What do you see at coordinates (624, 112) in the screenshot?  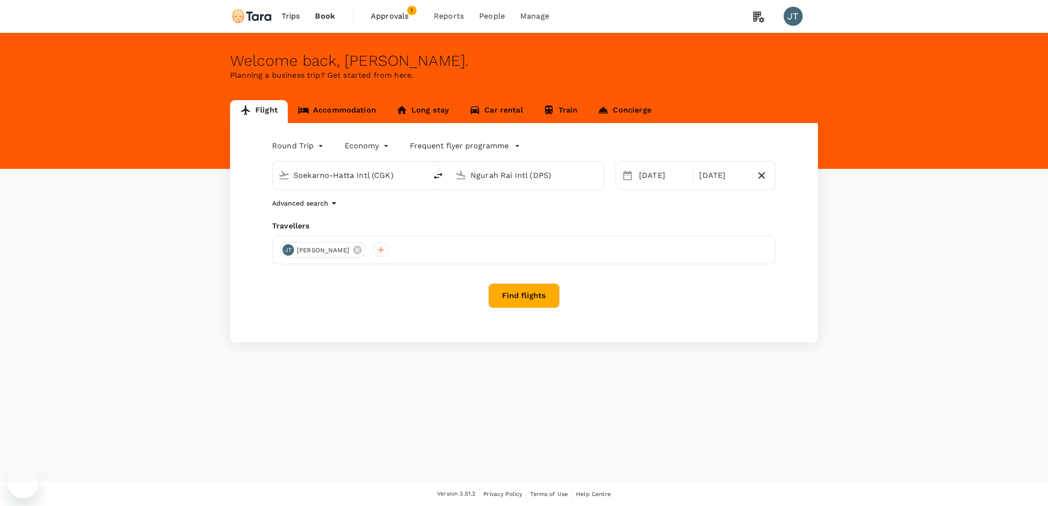 I see `a: Concierge` at bounding box center [624, 112].